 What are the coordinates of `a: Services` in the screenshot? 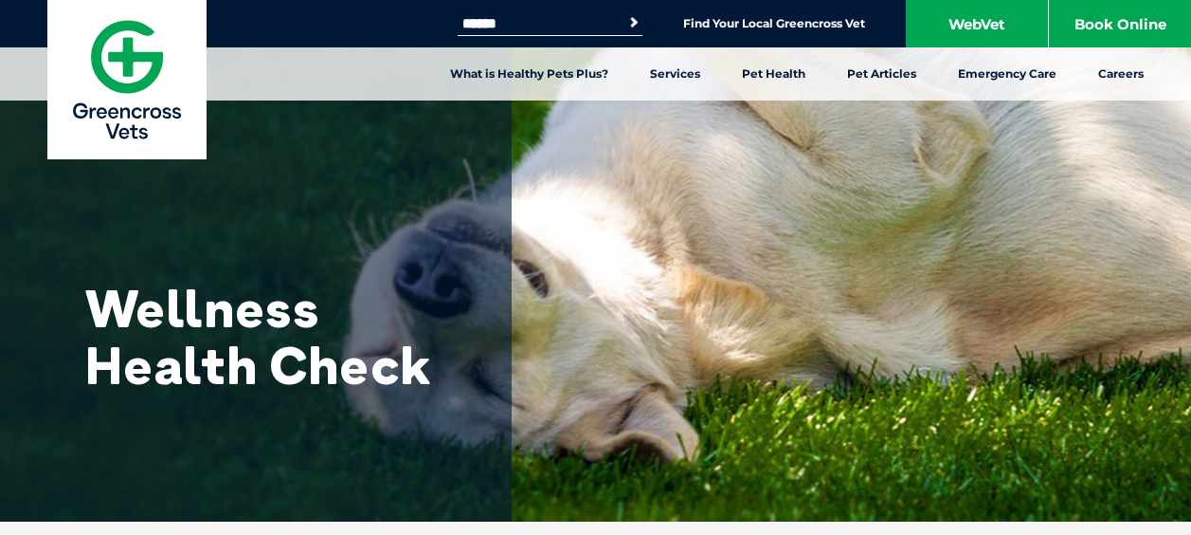 It's located at (675, 74).